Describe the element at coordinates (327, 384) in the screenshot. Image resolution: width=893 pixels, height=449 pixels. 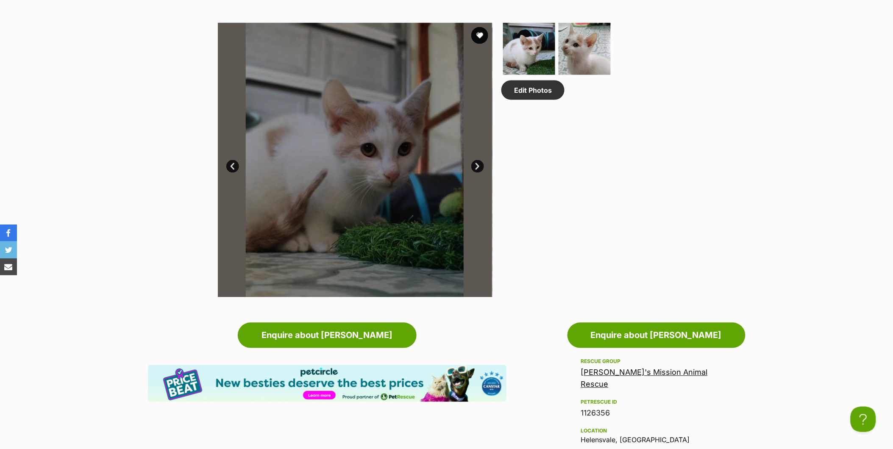
I see `img: Pet Circle promo banner` at that location.